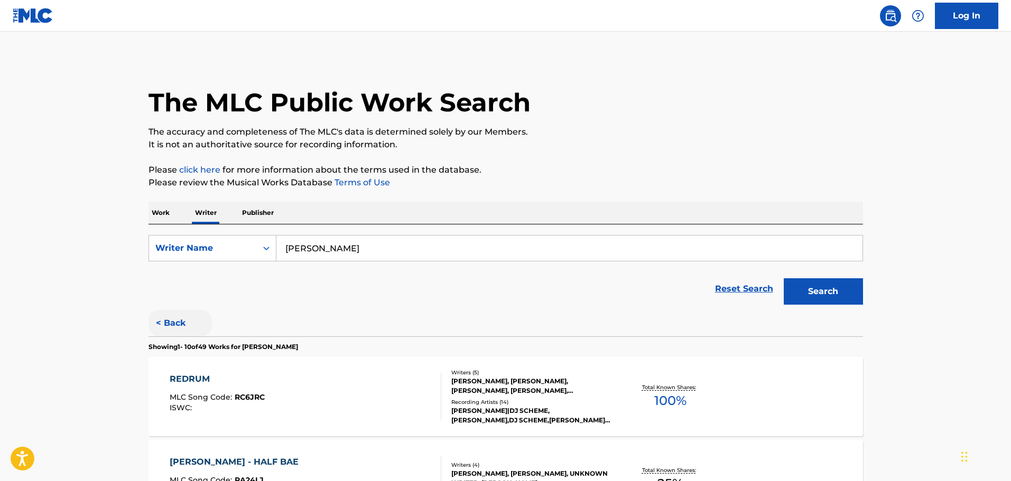 The image size is (1011, 481). Describe the element at coordinates (361, 182) in the screenshot. I see `a: Terms of Use` at that location.